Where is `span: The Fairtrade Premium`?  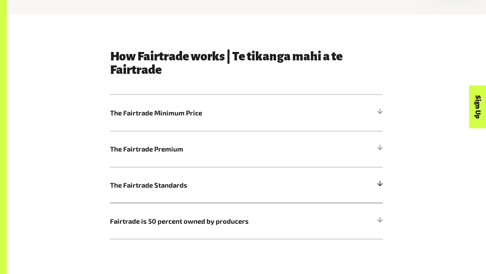 span: The Fairtrade Premium is located at coordinates (212, 149).